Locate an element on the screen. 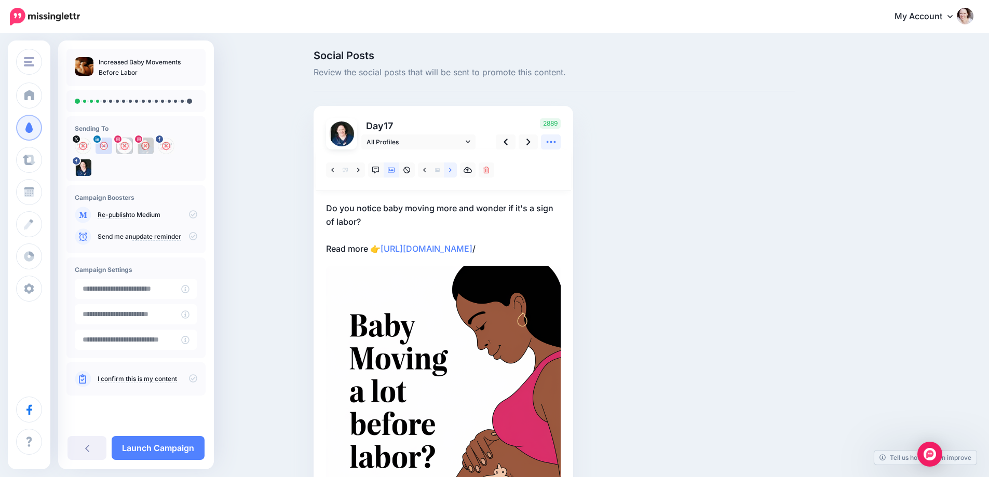 This screenshot has width=989, height=477. span: All Profiles is located at coordinates (415, 142).